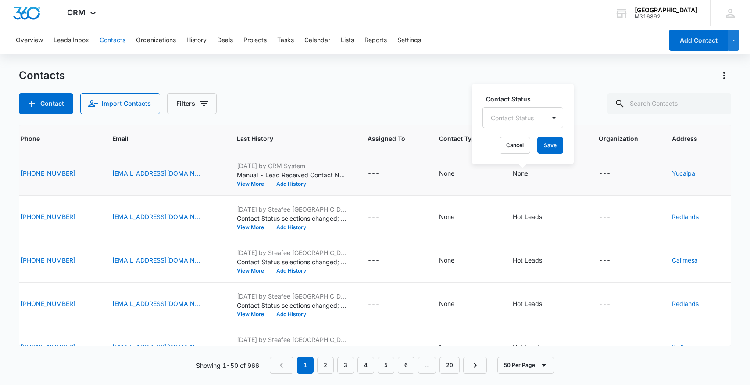 The image size is (750, 385). Describe the element at coordinates (71, 40) in the screenshot. I see `button: Leads Inbox` at that location.